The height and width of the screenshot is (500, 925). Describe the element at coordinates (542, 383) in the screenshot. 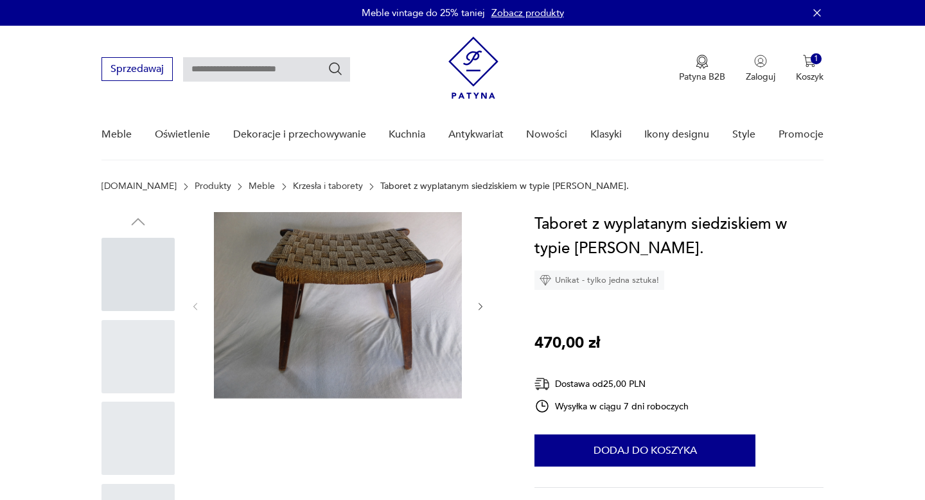

I see `img: Ikona dostawy` at that location.